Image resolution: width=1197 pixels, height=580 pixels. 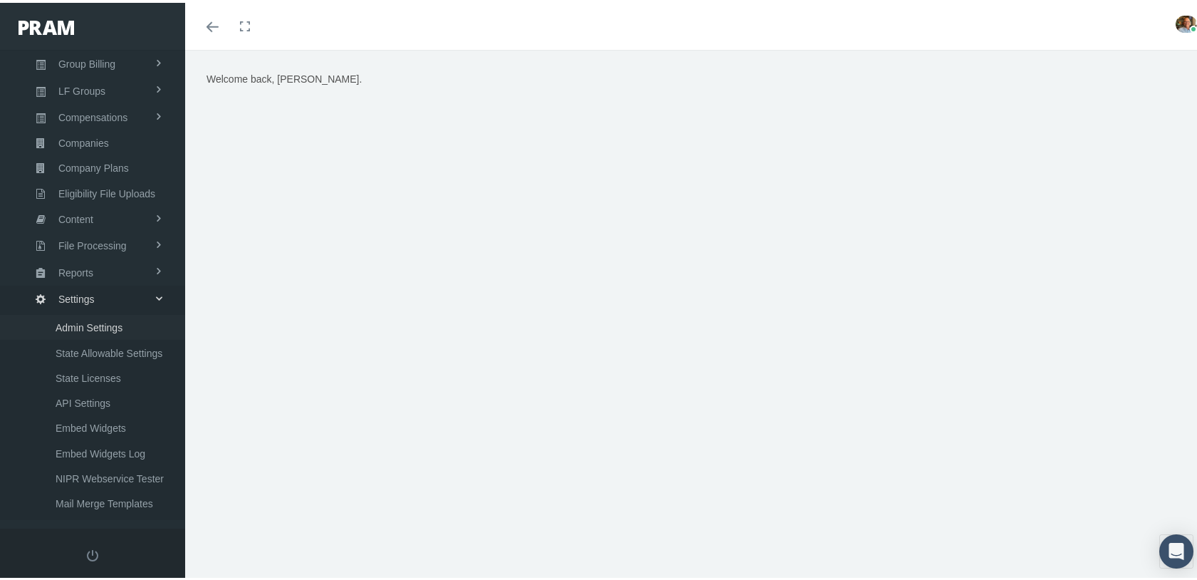 I want to click on span: State Allowable Settings, so click(x=109, y=350).